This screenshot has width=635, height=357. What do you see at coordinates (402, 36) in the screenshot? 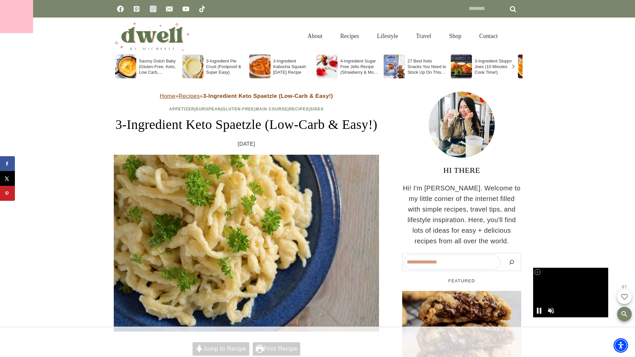
I see `nav: Primary Navigation` at bounding box center [402, 36].